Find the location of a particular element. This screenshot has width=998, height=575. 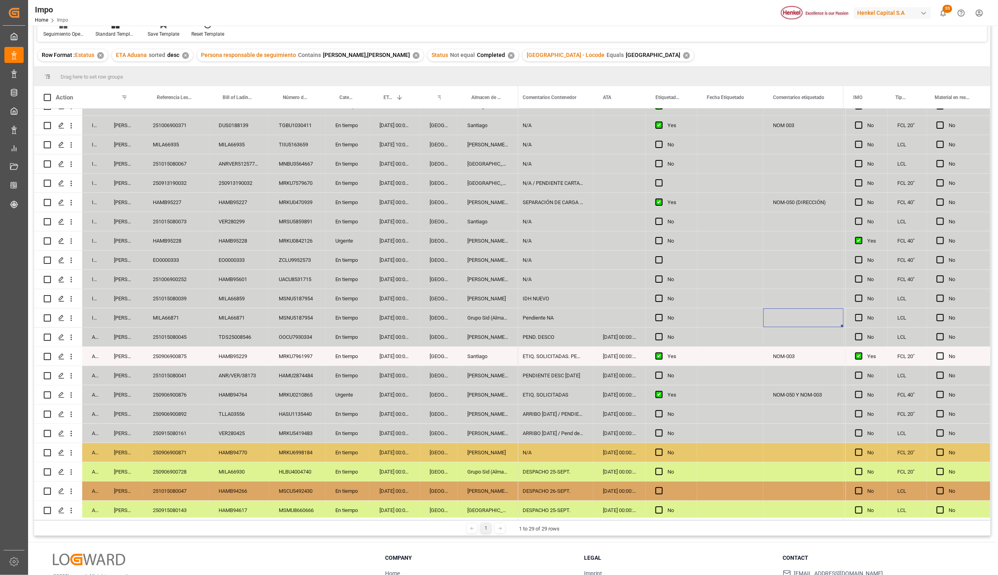

div: 250906900728 is located at coordinates (176, 472).